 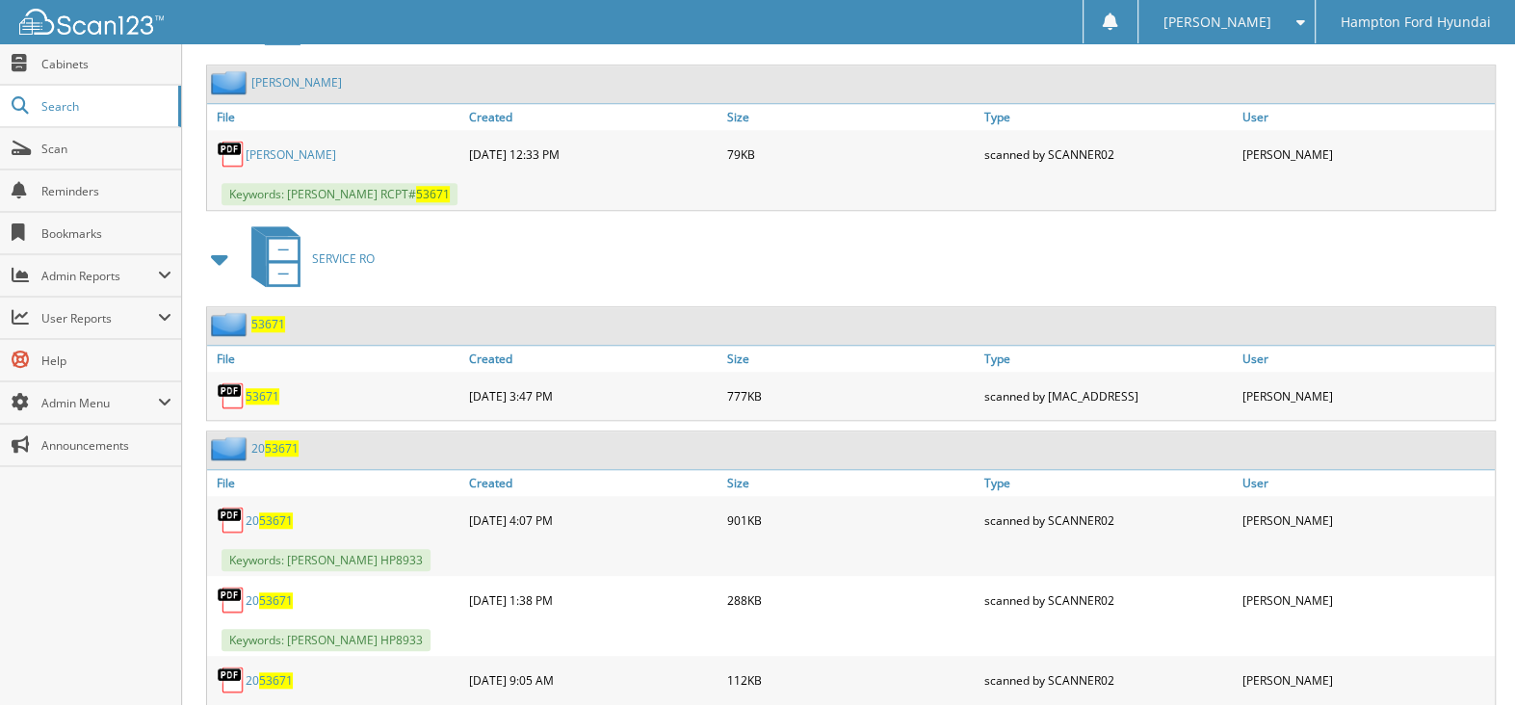 What do you see at coordinates (99, 402) in the screenshot?
I see `span: Admin Menu` at bounding box center [99, 402].